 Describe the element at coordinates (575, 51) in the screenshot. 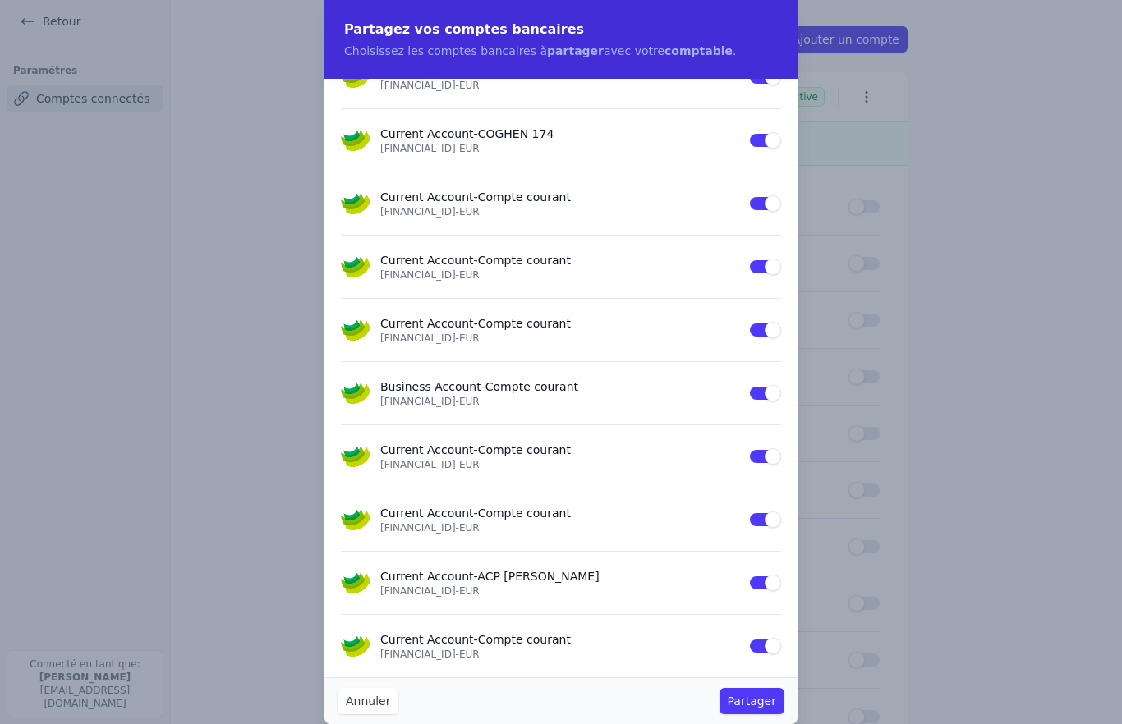

I see `strong: partager` at that location.